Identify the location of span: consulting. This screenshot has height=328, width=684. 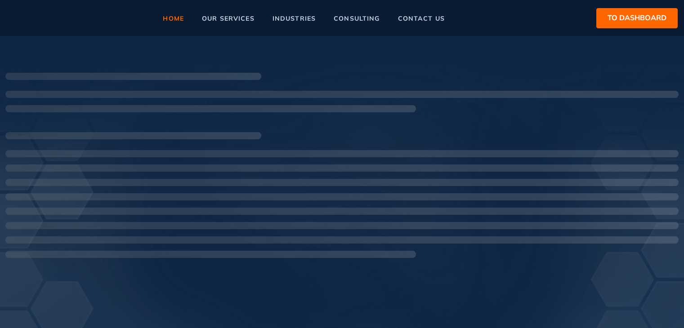
(357, 18).